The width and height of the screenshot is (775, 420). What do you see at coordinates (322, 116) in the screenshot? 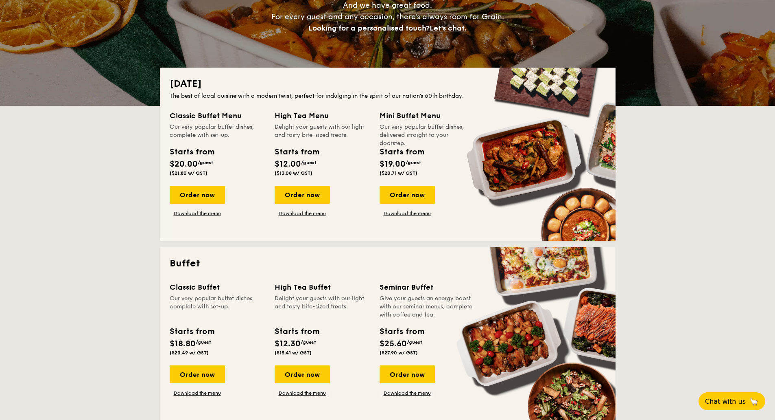
I see `div: High Tea Menu` at bounding box center [322, 116].